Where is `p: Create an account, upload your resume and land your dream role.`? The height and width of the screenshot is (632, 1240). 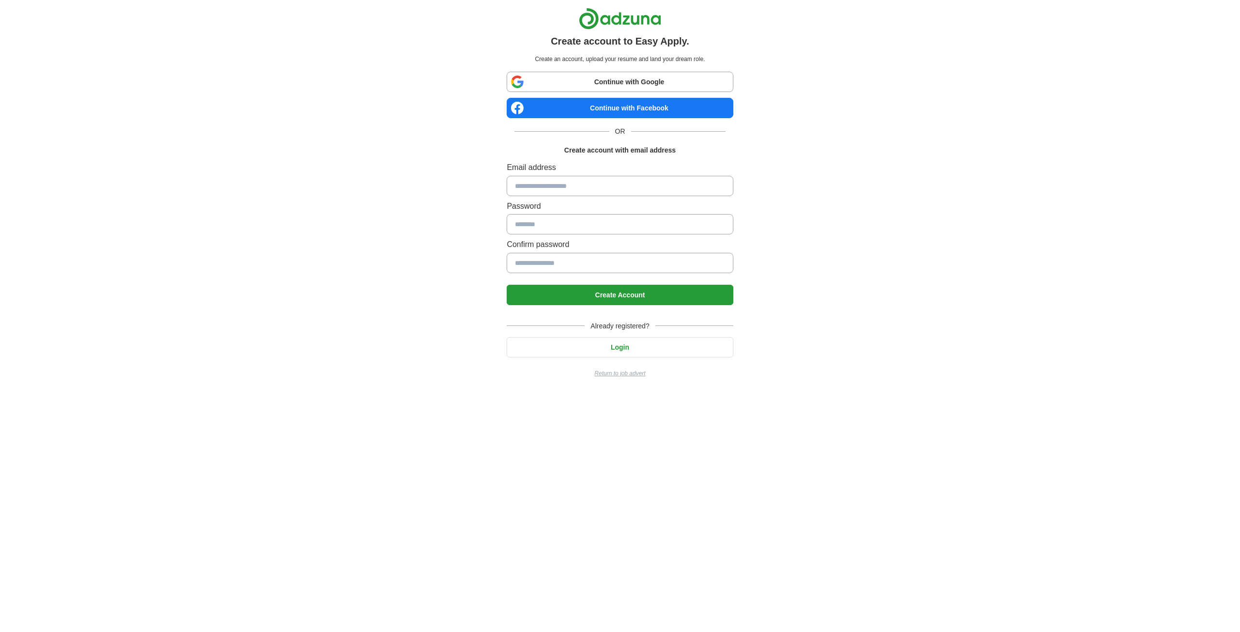 p: Create an account, upload your resume and land your dream role. is located at coordinates (620, 59).